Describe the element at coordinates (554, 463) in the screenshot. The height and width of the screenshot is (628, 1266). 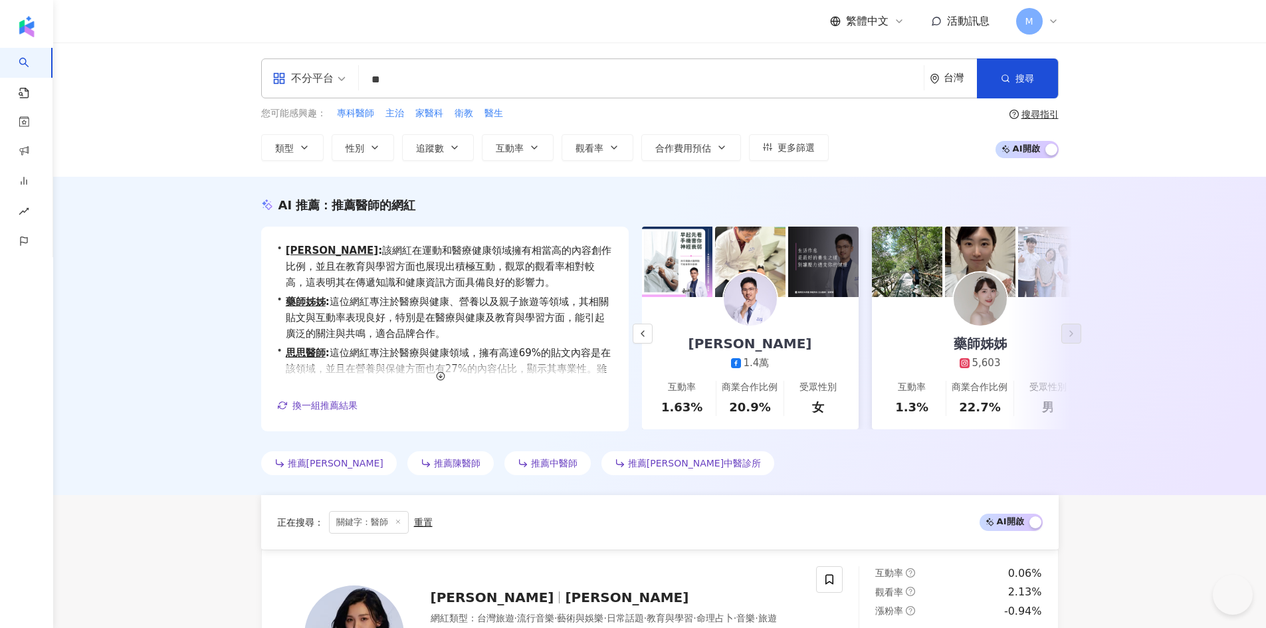
I see `span: 推薦中醫師` at that location.